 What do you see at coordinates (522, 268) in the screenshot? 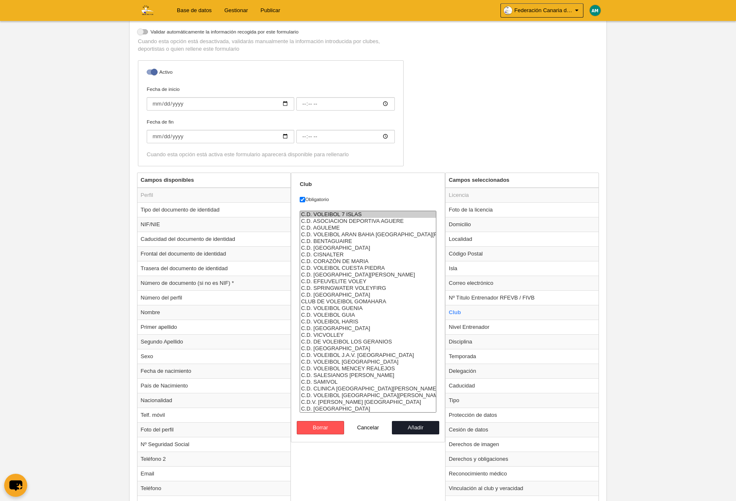
I see `td: Isla` at bounding box center [522, 268].